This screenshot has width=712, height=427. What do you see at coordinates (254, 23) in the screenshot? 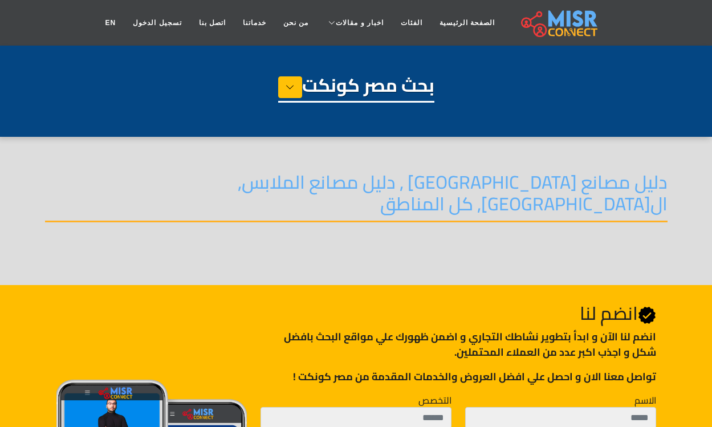
I see `a: خدماتنا` at bounding box center [254, 23].